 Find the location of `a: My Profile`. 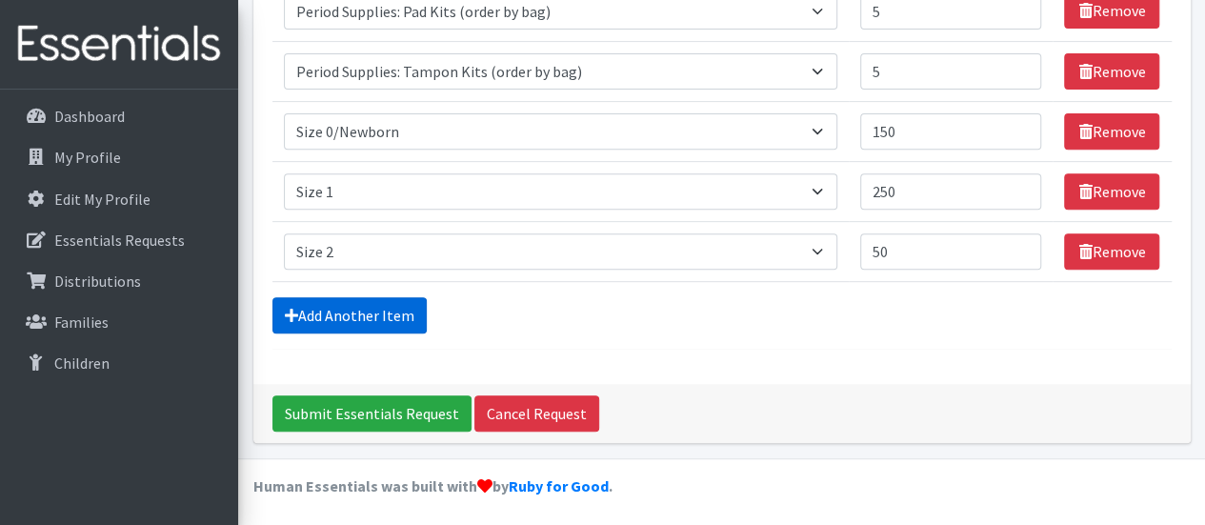

a: My Profile is located at coordinates (119, 157).